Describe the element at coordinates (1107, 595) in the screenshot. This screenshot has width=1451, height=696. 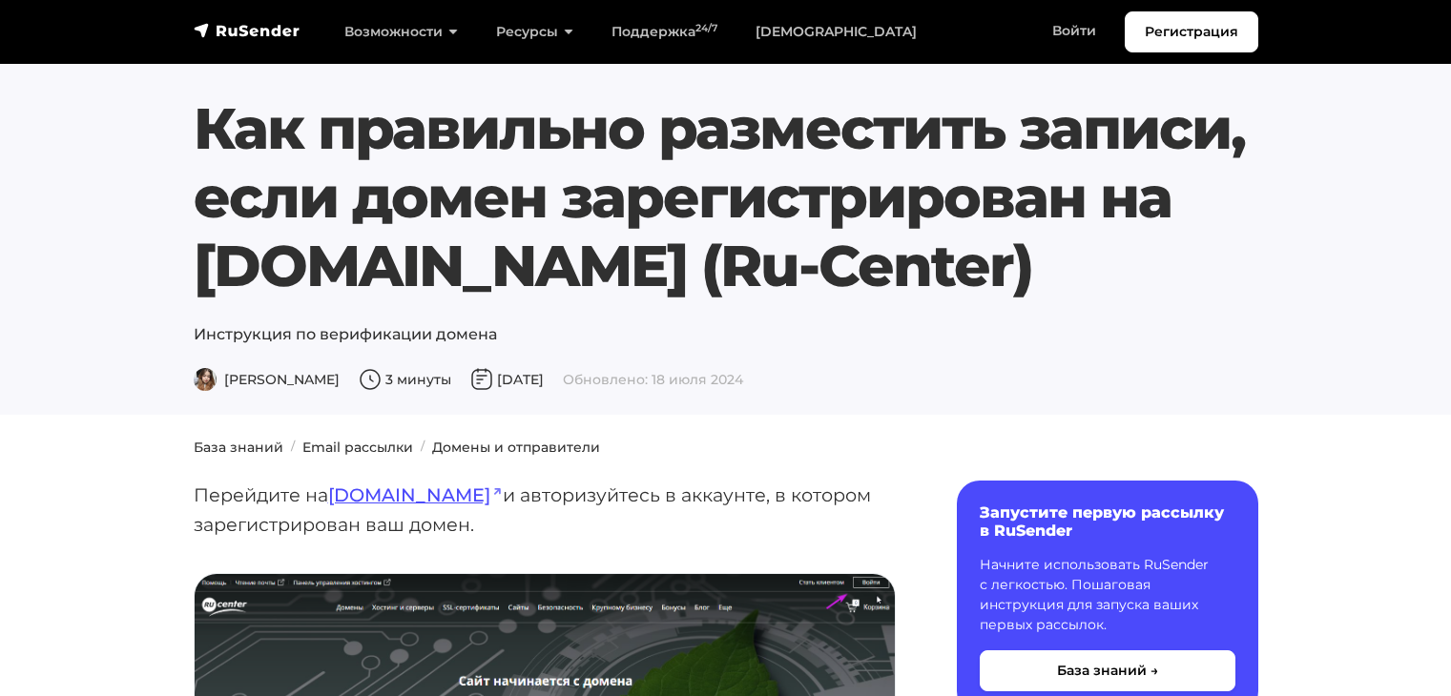
I see `p: Начните использовать RuSender с легкостью. Пошаговая инструкция для запуска ваших первых рассылок.` at that location.